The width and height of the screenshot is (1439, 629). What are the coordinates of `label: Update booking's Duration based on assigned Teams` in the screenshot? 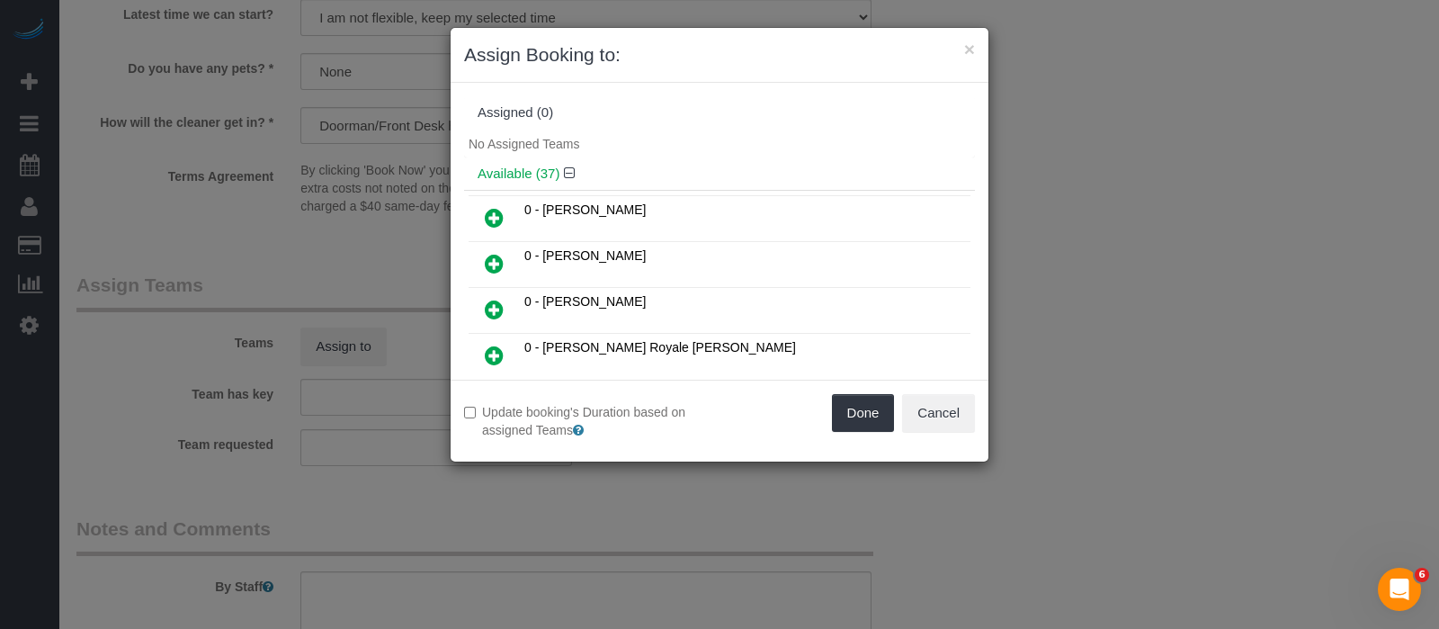 It's located at (585, 421).